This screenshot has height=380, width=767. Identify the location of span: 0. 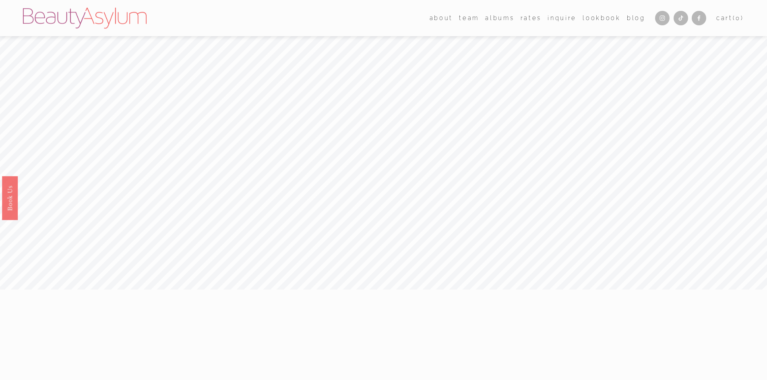
(738, 18).